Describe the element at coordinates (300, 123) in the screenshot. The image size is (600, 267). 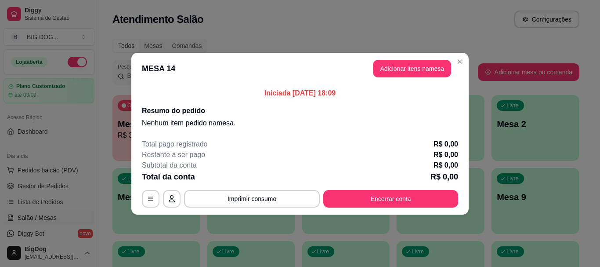
I see `p: Nenhum item pedido na mesa .` at that location.